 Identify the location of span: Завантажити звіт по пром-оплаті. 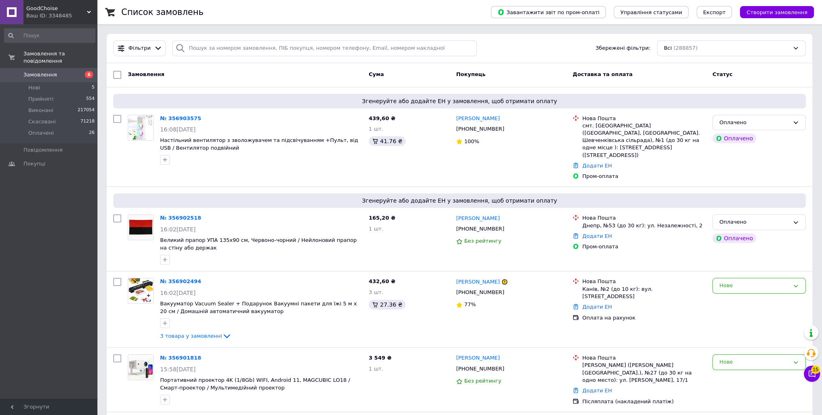
(548, 12).